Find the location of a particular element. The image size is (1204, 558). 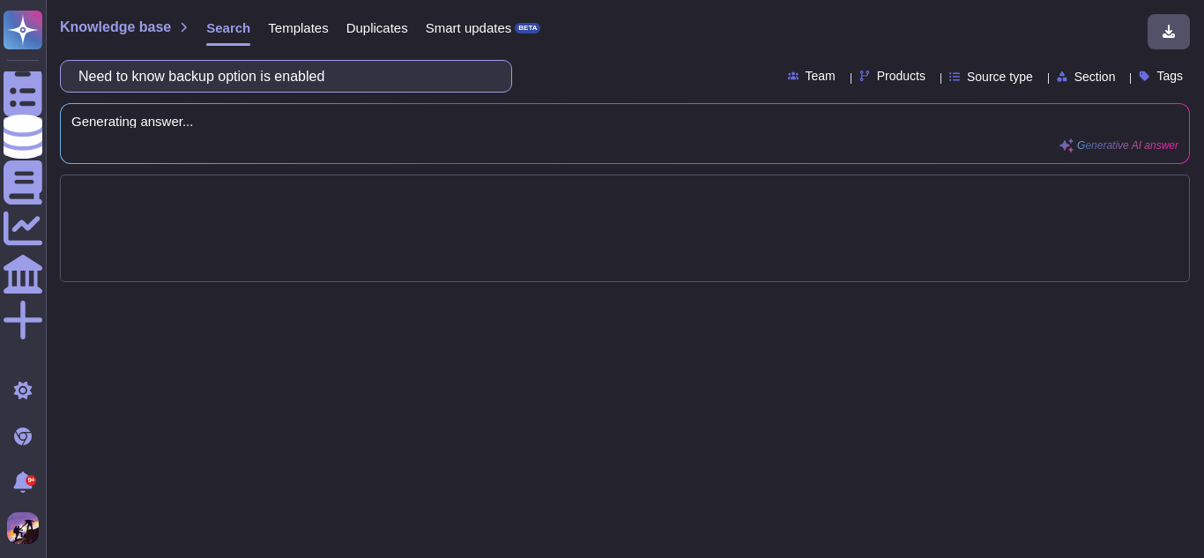

span: Products is located at coordinates (901, 76).